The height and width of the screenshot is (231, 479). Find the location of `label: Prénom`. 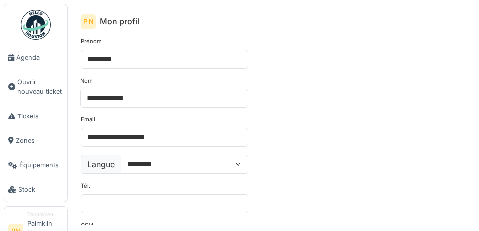

label: Prénom is located at coordinates (91, 41).